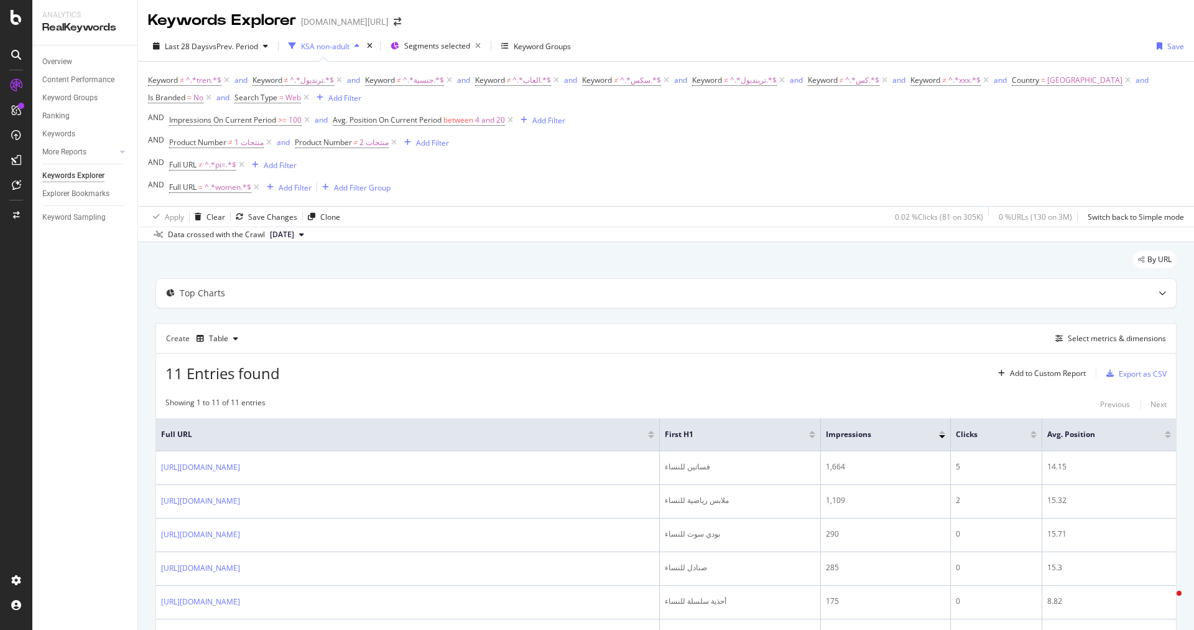 The height and width of the screenshot is (630, 1194). What do you see at coordinates (85, 80) in the screenshot?
I see `a: Content Performance` at bounding box center [85, 80].